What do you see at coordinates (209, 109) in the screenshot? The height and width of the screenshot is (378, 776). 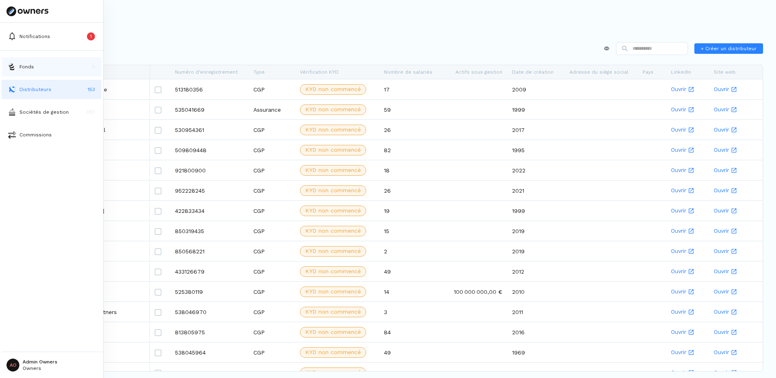 I see `div: 535041669` at bounding box center [209, 109].